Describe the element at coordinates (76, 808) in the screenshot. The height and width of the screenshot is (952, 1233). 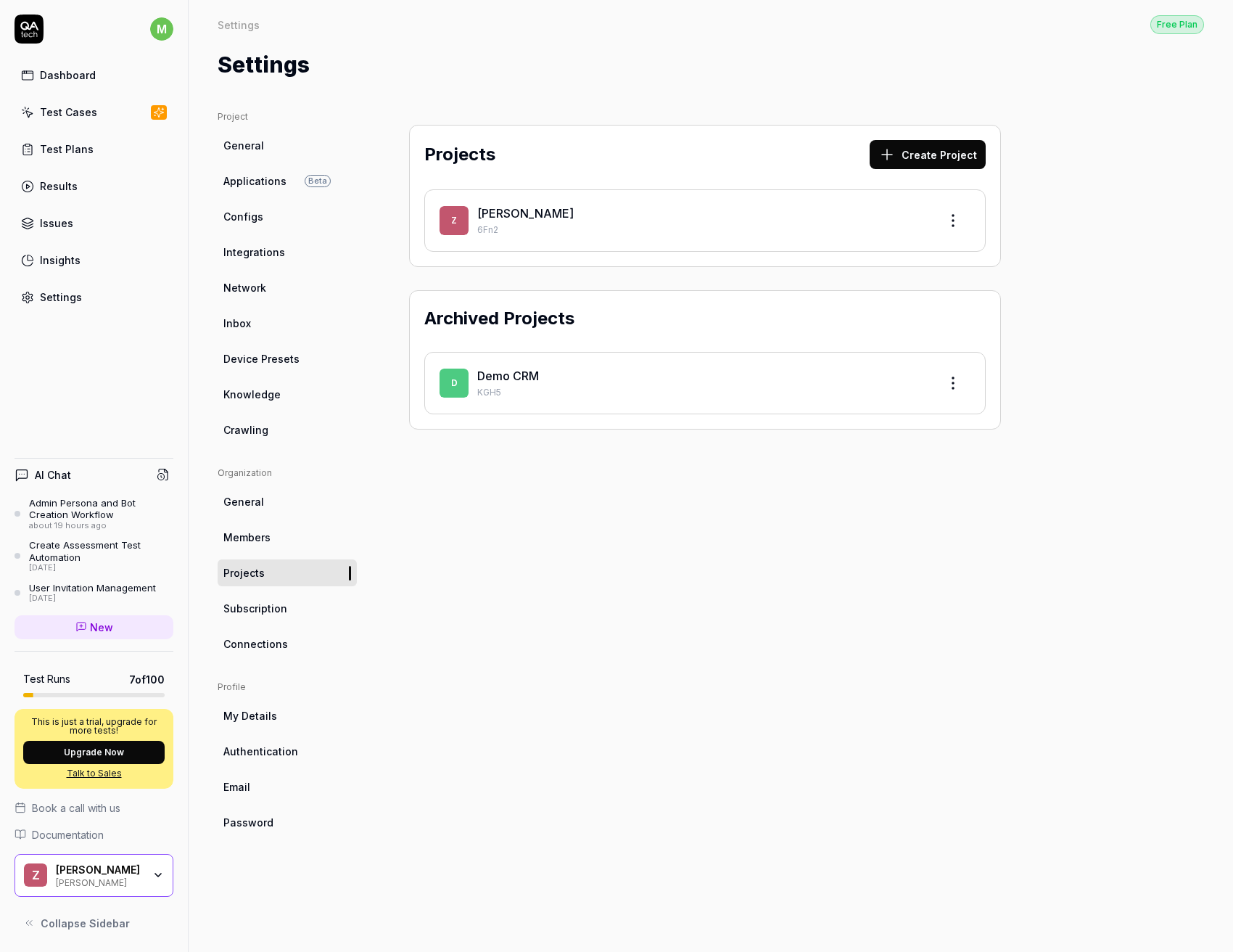
I see `span: Book a call with us` at that location.